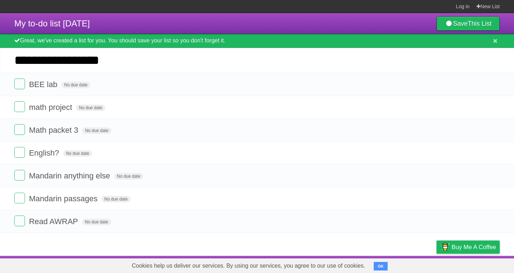 Image resolution: width=514 pixels, height=273 pixels. Describe the element at coordinates (468, 24) in the screenshot. I see `a: SaveThis List` at that location.